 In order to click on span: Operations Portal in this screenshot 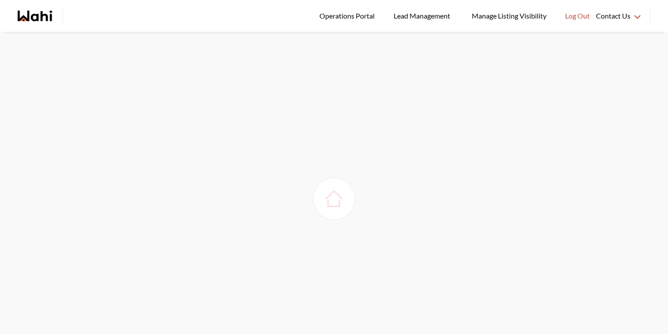, I will do `click(348, 16)`.